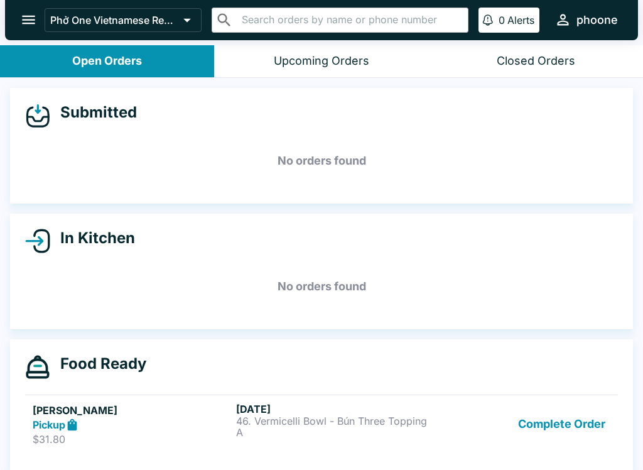  Describe the element at coordinates (49, 424) in the screenshot. I see `strong: Pickup` at that location.